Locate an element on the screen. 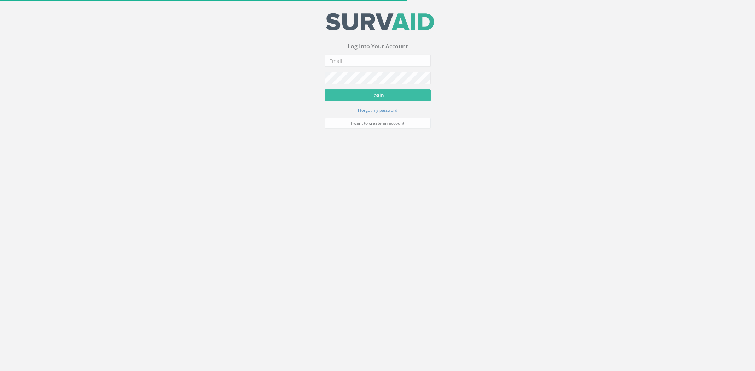 This screenshot has width=755, height=371. button: Login is located at coordinates (377, 97).